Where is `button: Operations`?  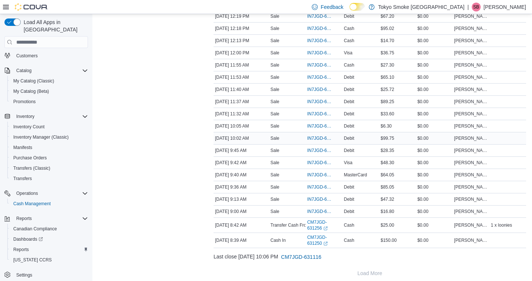 button: Operations is located at coordinates (46, 193).